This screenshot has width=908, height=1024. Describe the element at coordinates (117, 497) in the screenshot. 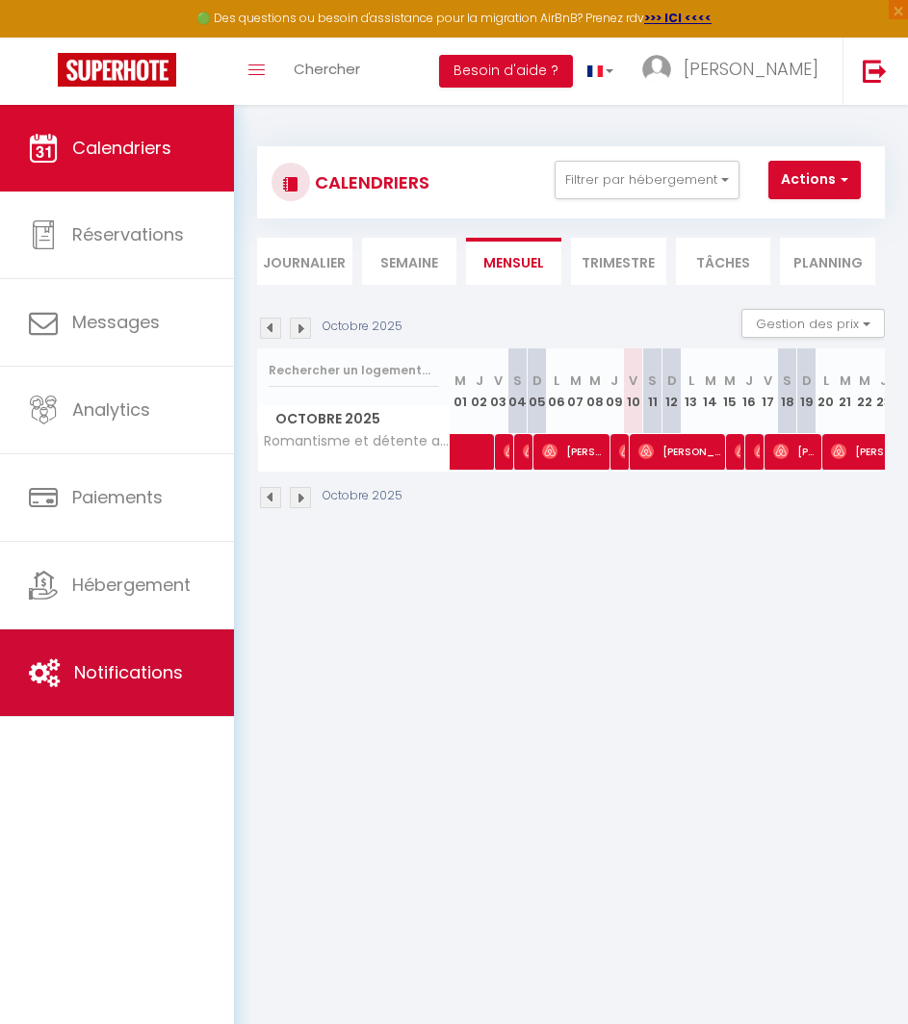

I see `span: Paiements` at that location.